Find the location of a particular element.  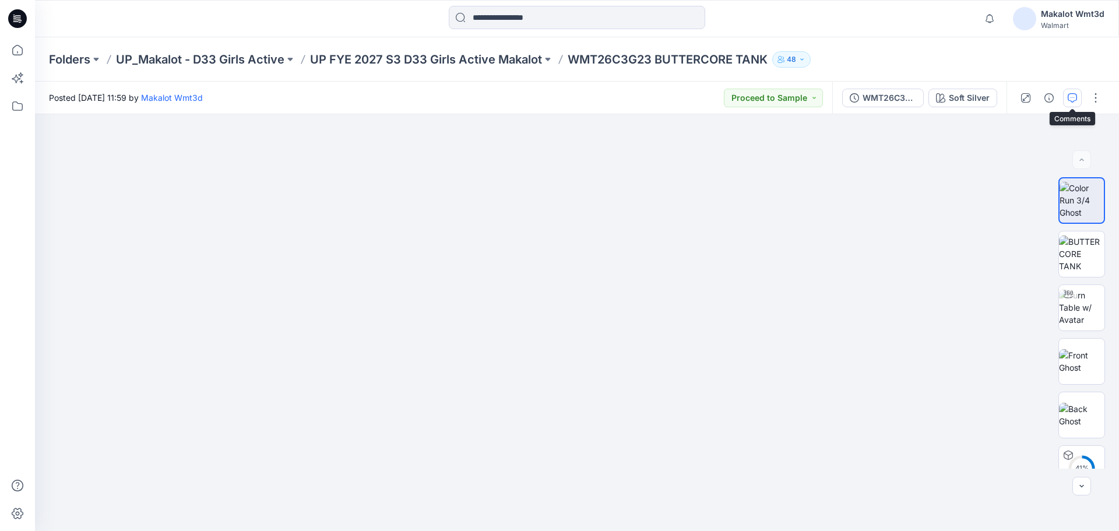

div: Makalot Wmt3d is located at coordinates (1072, 14).